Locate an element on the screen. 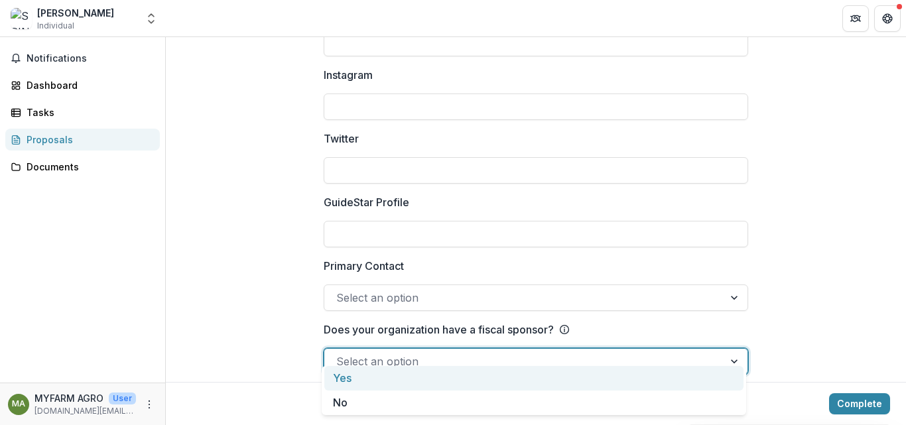 This screenshot has height=425, width=906. img: SRINATH ARUMUGAM is located at coordinates (21, 19).